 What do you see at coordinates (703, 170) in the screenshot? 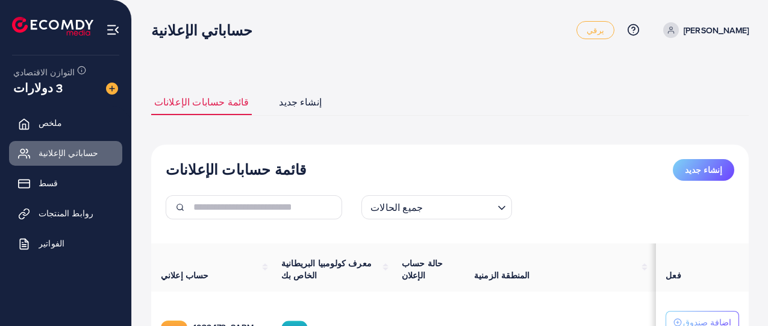
I see `button: إنشاء جديد` at bounding box center [703, 170].